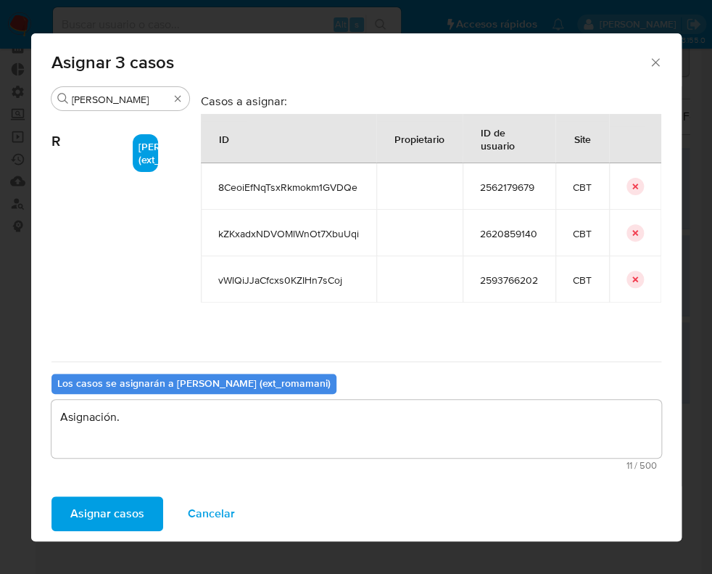 The width and height of the screenshot is (712, 574). What do you see at coordinates (356, 465) in the screenshot?
I see `span: Máximo 500 caracteres` at bounding box center [356, 465].